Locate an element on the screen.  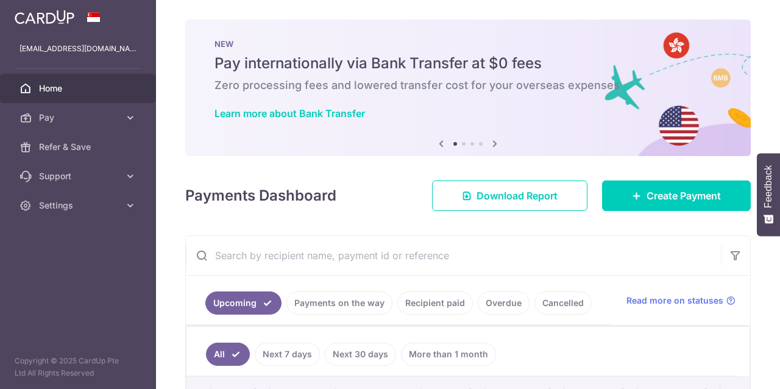
a: Create Payment is located at coordinates (676, 196).